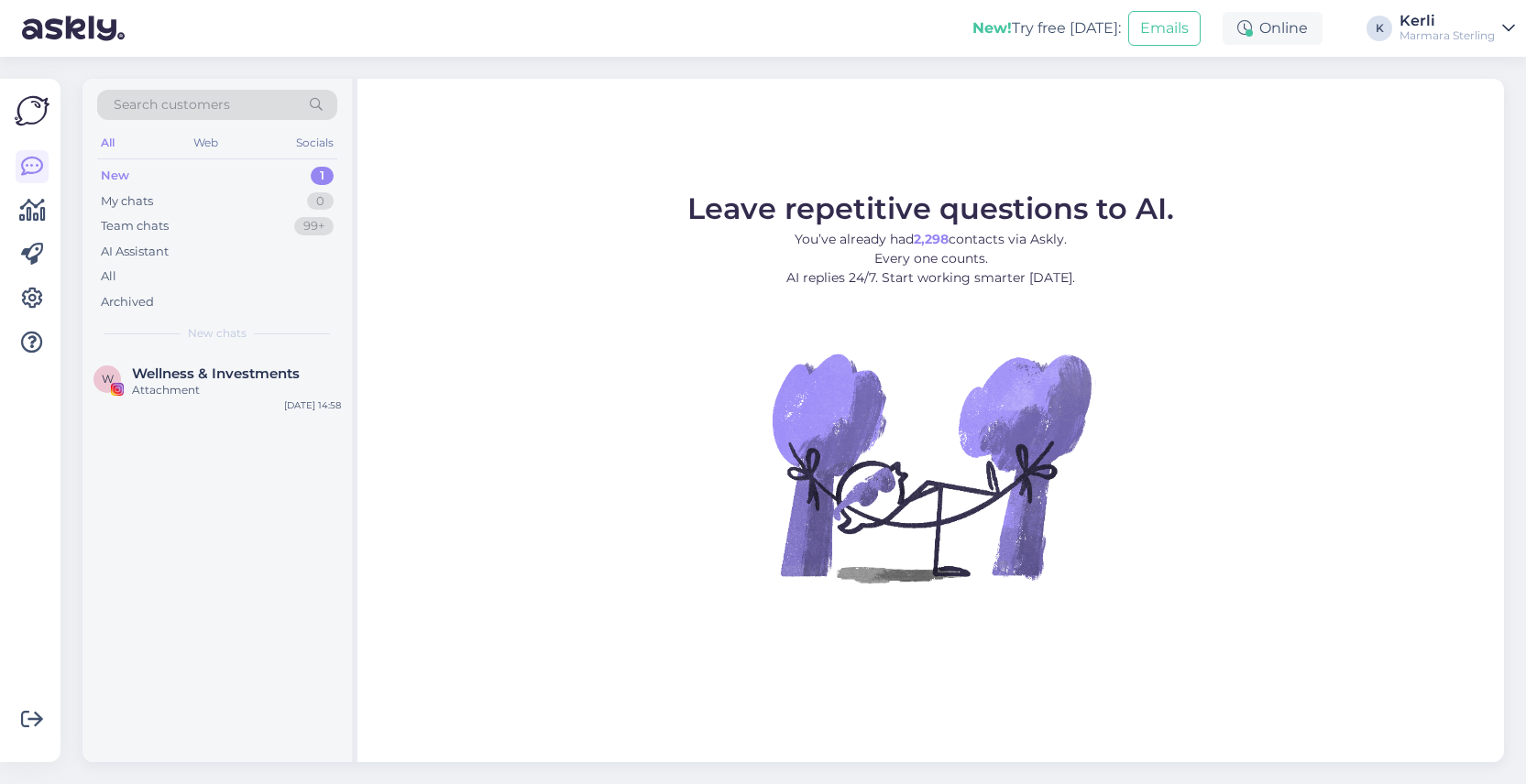 This screenshot has height=784, width=1526. Describe the element at coordinates (1447, 21) in the screenshot. I see `div: Kerli` at that location.